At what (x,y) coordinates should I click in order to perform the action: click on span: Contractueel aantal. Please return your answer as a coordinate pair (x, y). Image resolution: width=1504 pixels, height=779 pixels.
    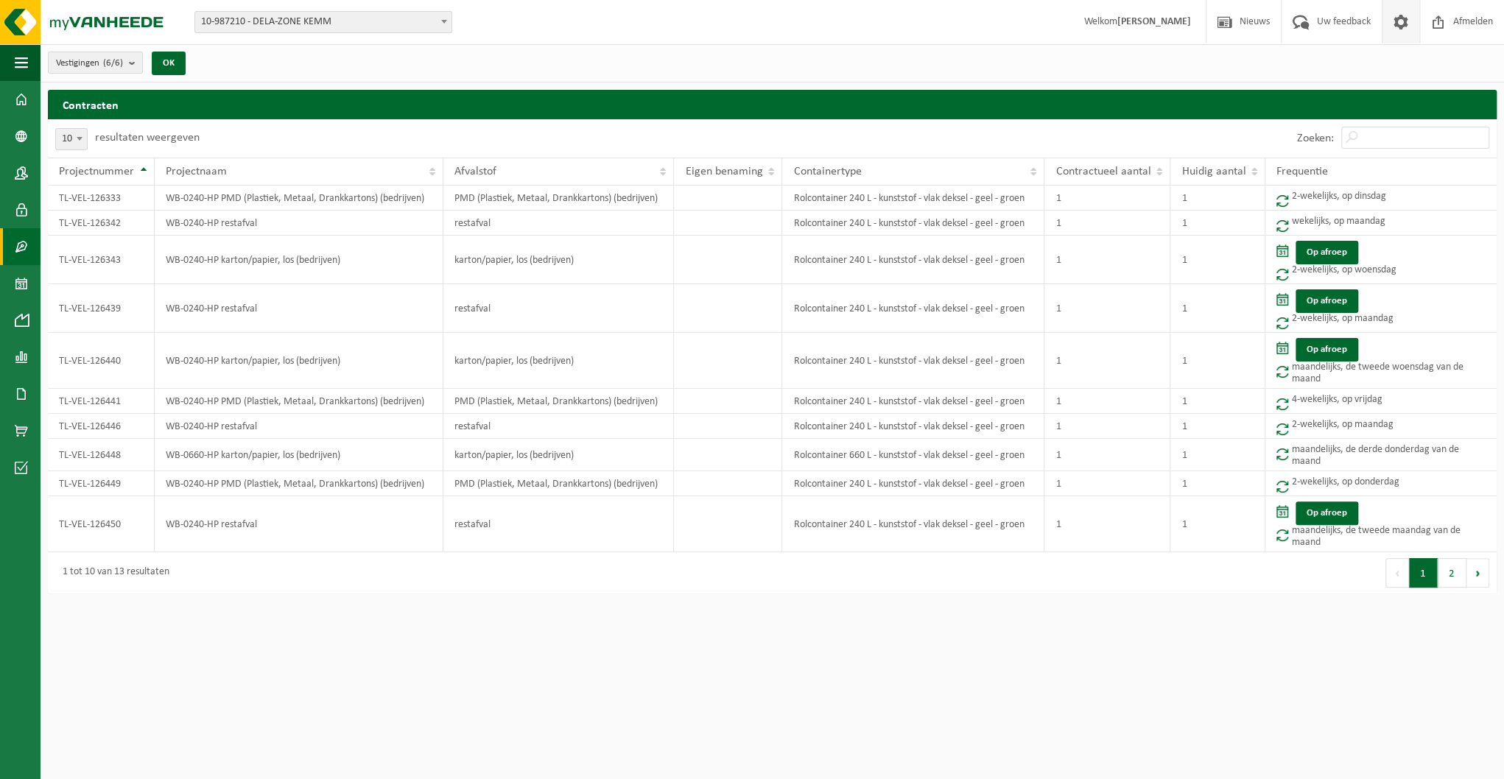
    Looking at the image, I should click on (1103, 172).